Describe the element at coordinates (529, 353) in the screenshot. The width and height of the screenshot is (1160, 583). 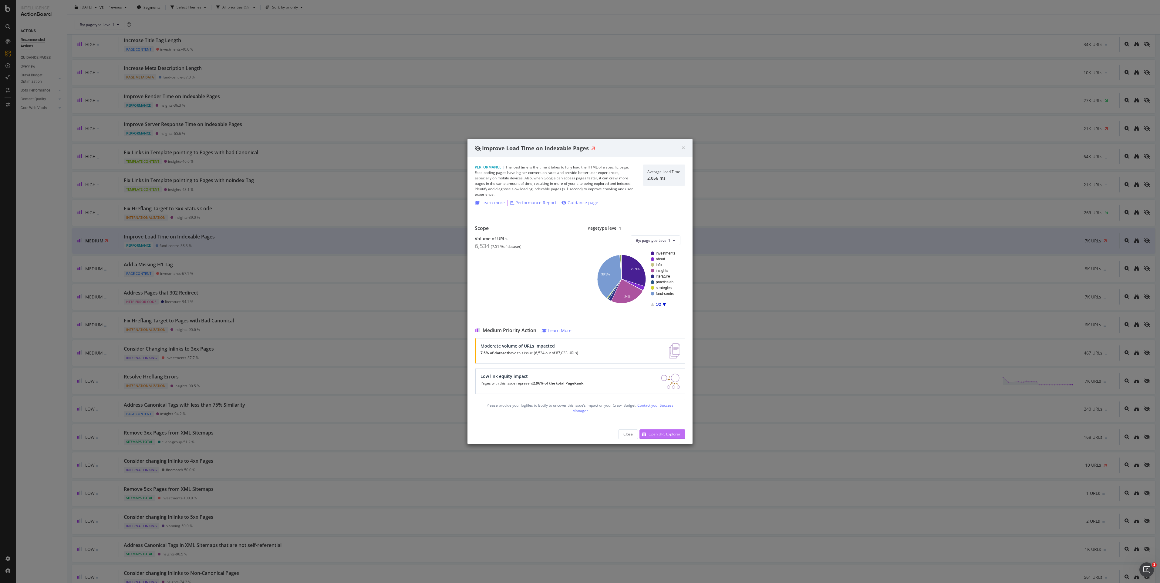
I see `p: have this issue (6,534 out of 87,033 URLs)` at that location.